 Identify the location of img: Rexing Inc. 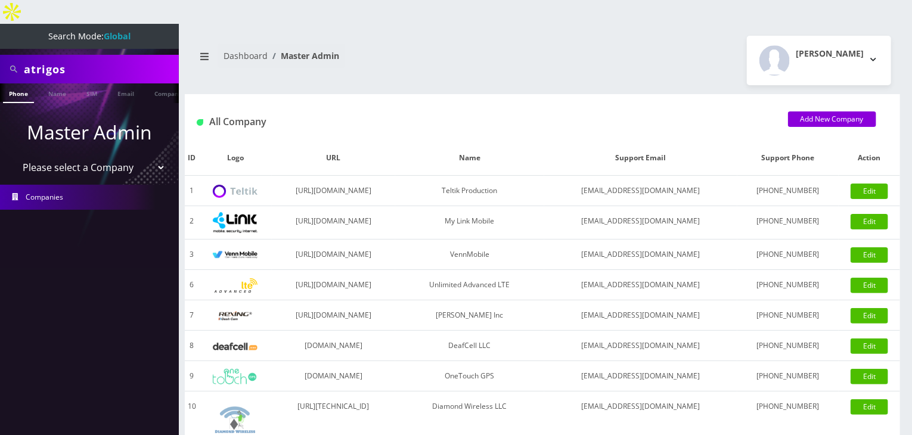
(235, 316).